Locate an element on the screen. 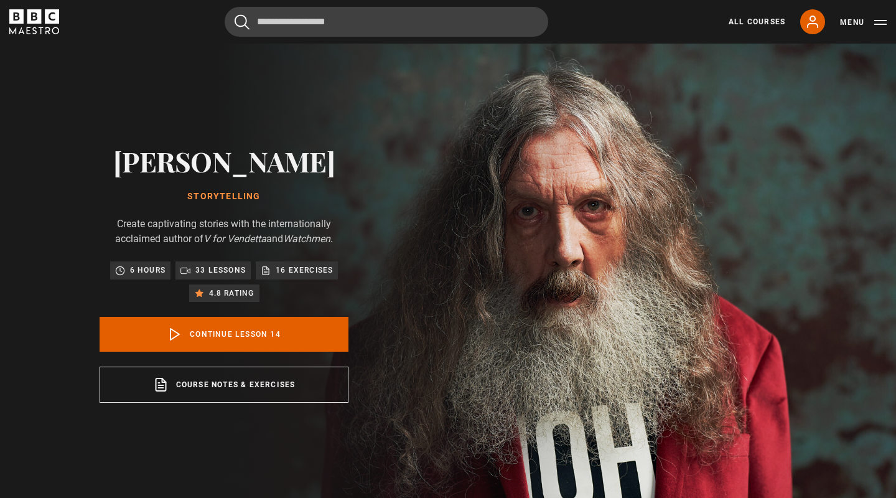  i: Watchmen is located at coordinates (307, 238).